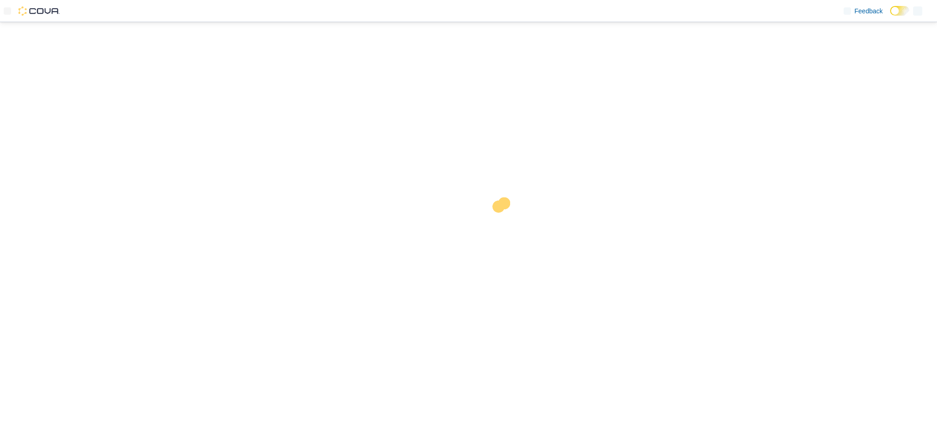  What do you see at coordinates (863, 11) in the screenshot?
I see `a: Feedback` at bounding box center [863, 11].